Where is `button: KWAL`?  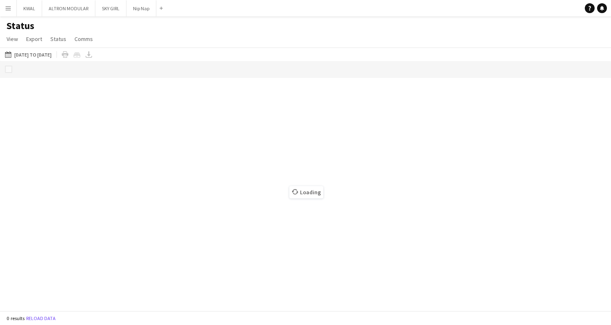
button: KWAL is located at coordinates (29, 8).